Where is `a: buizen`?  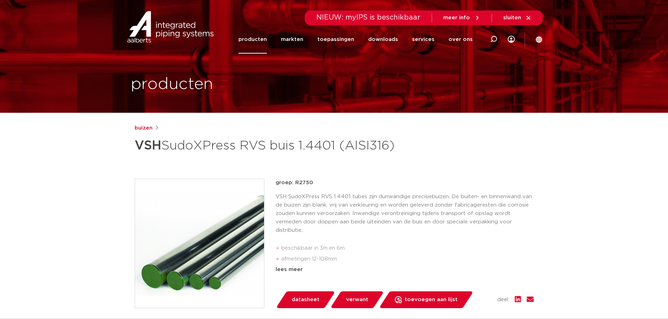 a: buizen is located at coordinates (143, 128).